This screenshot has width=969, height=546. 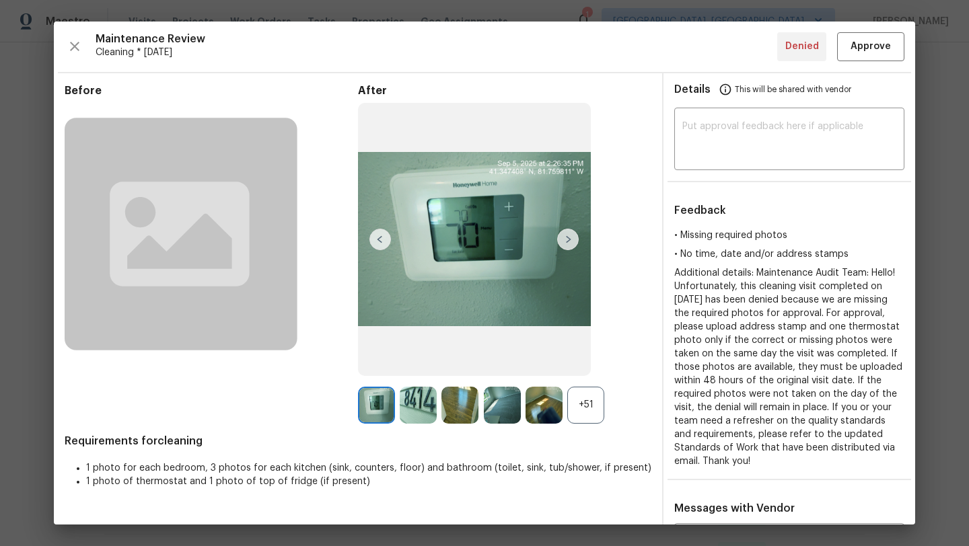 I want to click on div: +51, so click(x=585, y=405).